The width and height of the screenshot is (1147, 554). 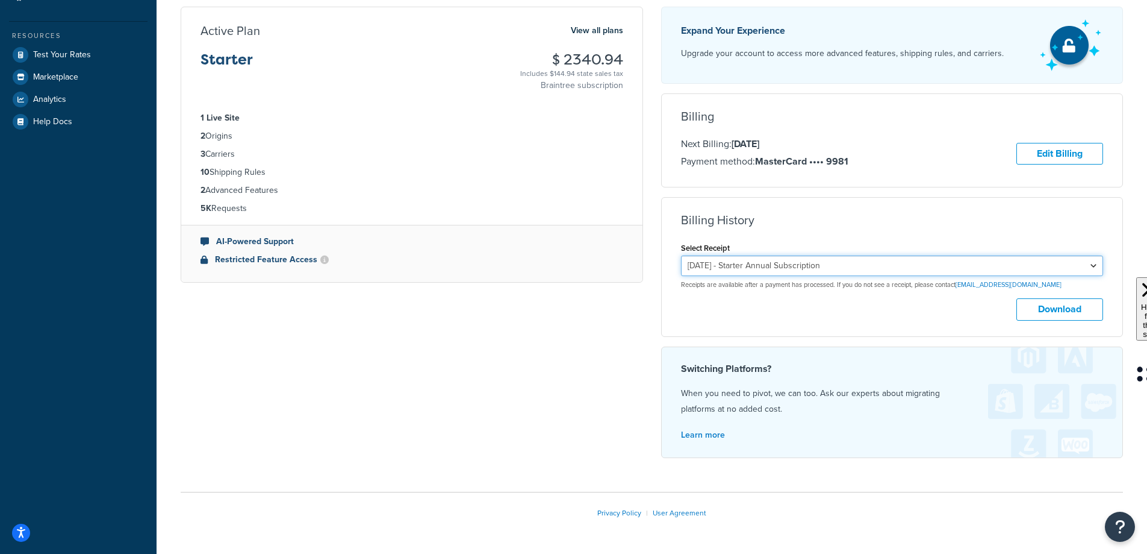 I want to click on h4: Switching Platforms?, so click(x=893, y=369).